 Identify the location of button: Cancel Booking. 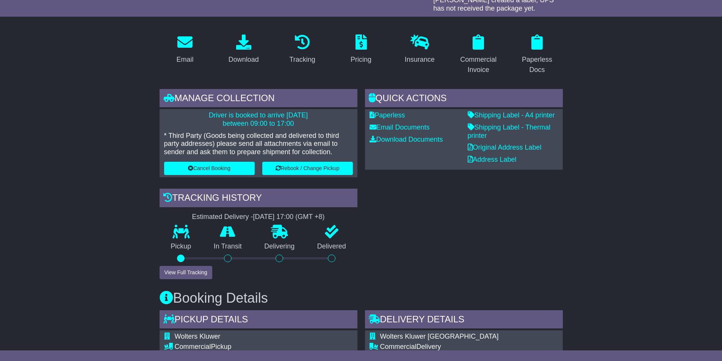
(209, 168).